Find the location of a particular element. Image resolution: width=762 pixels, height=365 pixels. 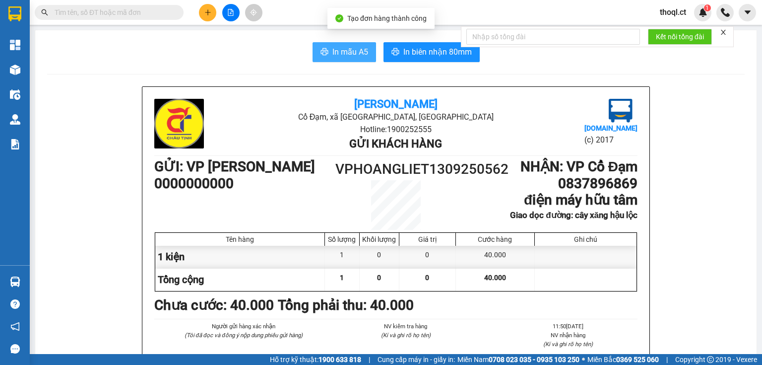

div: Số lượng is located at coordinates (342, 239).